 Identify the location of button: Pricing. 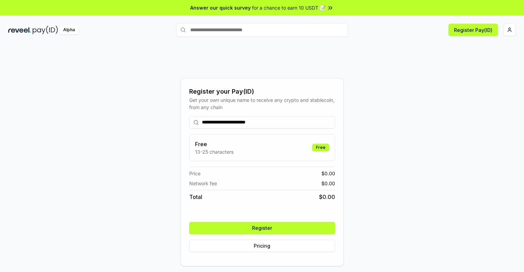
(262, 246).